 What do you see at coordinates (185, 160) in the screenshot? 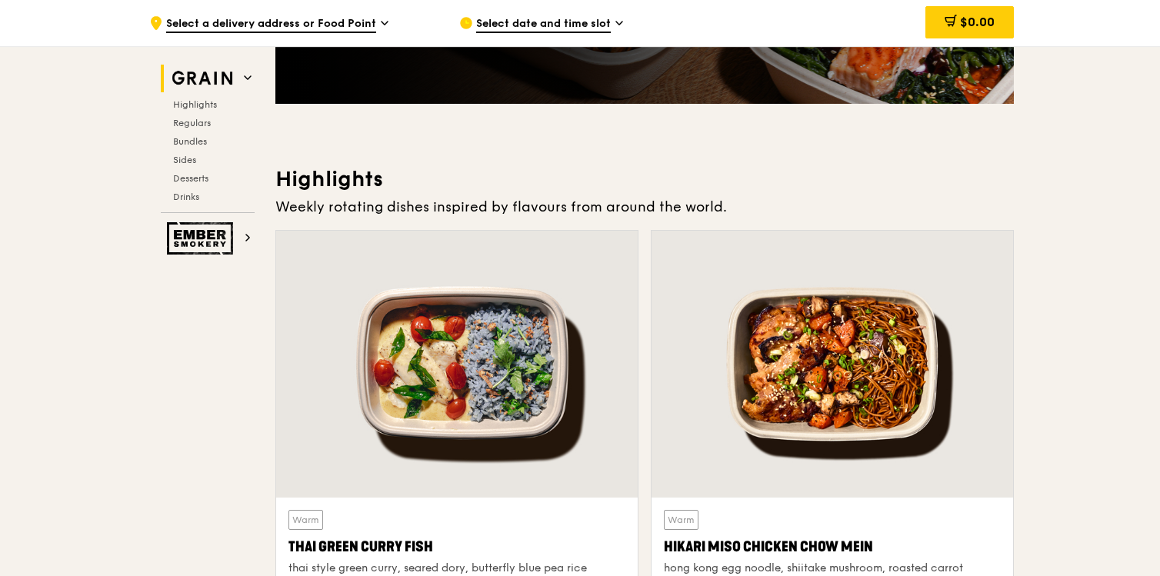
I see `span: Sides` at bounding box center [185, 160].